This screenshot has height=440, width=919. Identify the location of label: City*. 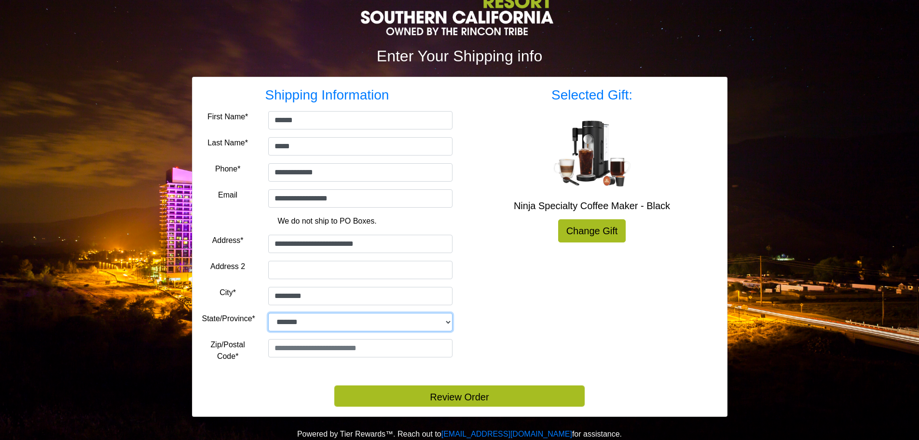
(228, 292).